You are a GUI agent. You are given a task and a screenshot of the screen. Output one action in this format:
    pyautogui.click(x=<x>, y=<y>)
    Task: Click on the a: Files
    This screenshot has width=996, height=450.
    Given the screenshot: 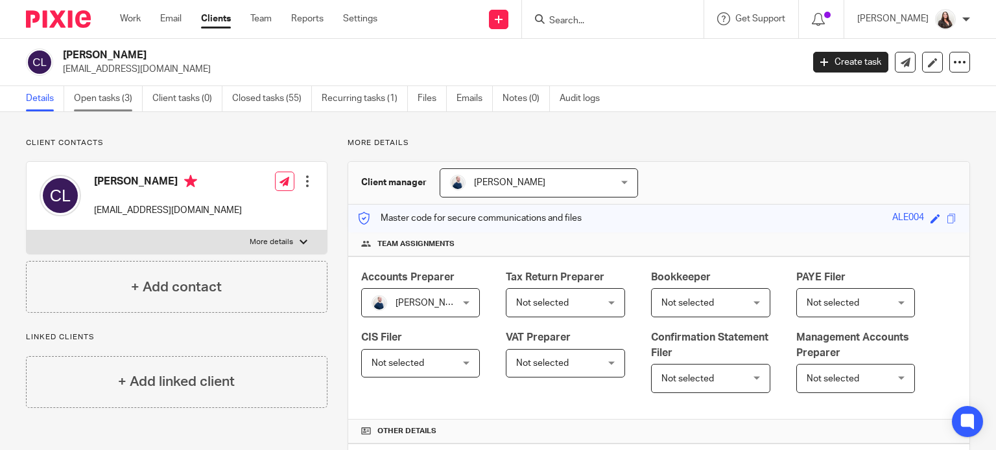 What is the action you would take?
    pyautogui.click(x=432, y=99)
    